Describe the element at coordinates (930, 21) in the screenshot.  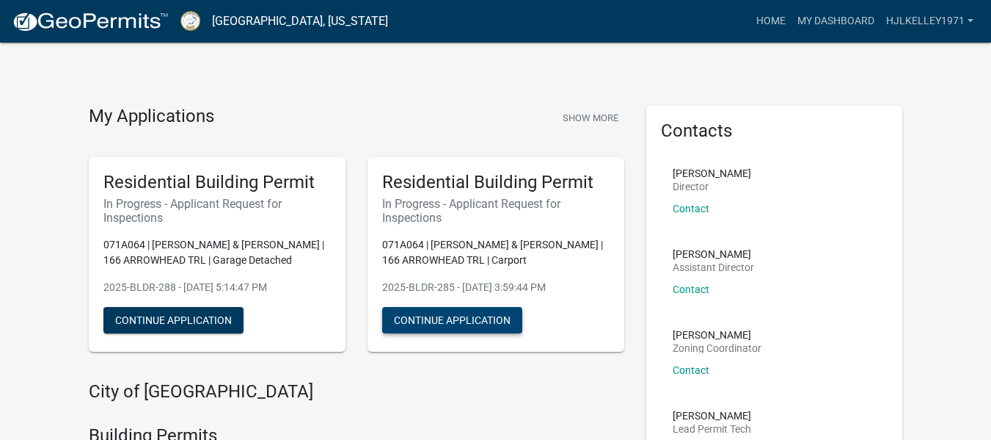
I see `a: hjlkelley1971` at that location.